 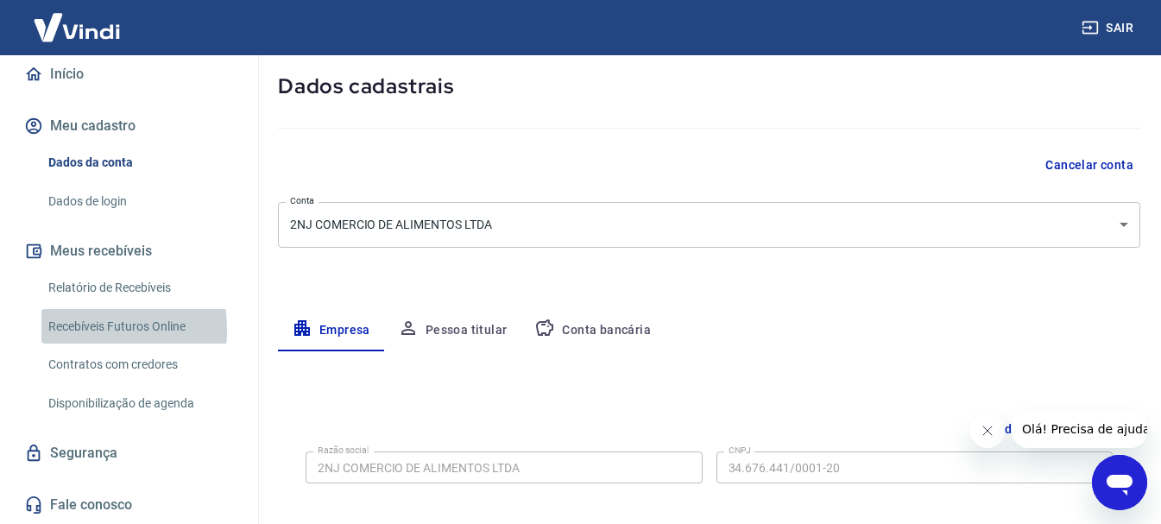 What do you see at coordinates (139, 326) in the screenshot?
I see `a: Recebíveis Futuros Online` at bounding box center [139, 326].